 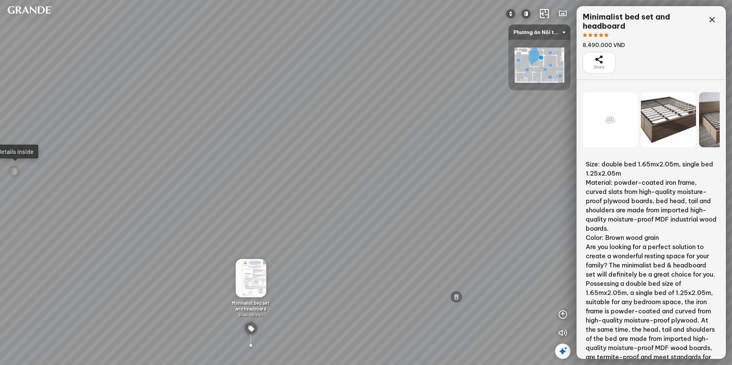 I want to click on img: type_price_tag_AGYDMGFED66.svg, so click(x=251, y=329).